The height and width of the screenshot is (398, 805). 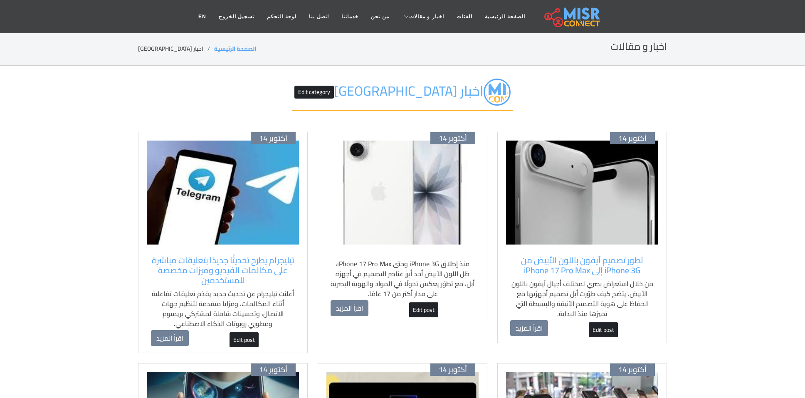 What do you see at coordinates (639, 47) in the screenshot?
I see `h2: اخبار و مقالات` at bounding box center [639, 47].